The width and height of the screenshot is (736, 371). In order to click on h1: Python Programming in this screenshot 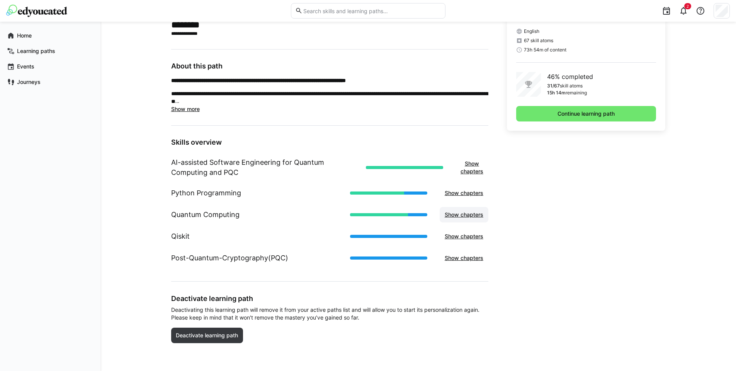, I will do `click(206, 193)`.